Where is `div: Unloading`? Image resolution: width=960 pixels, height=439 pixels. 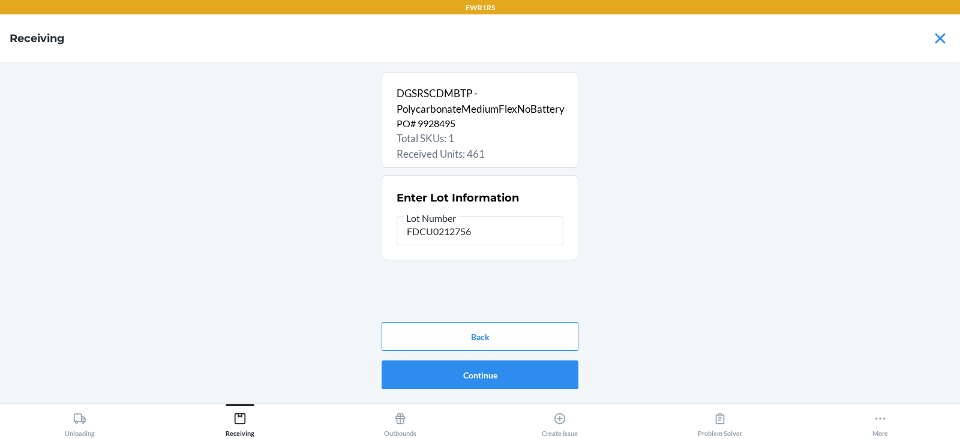
div: Unloading is located at coordinates (80, 423).